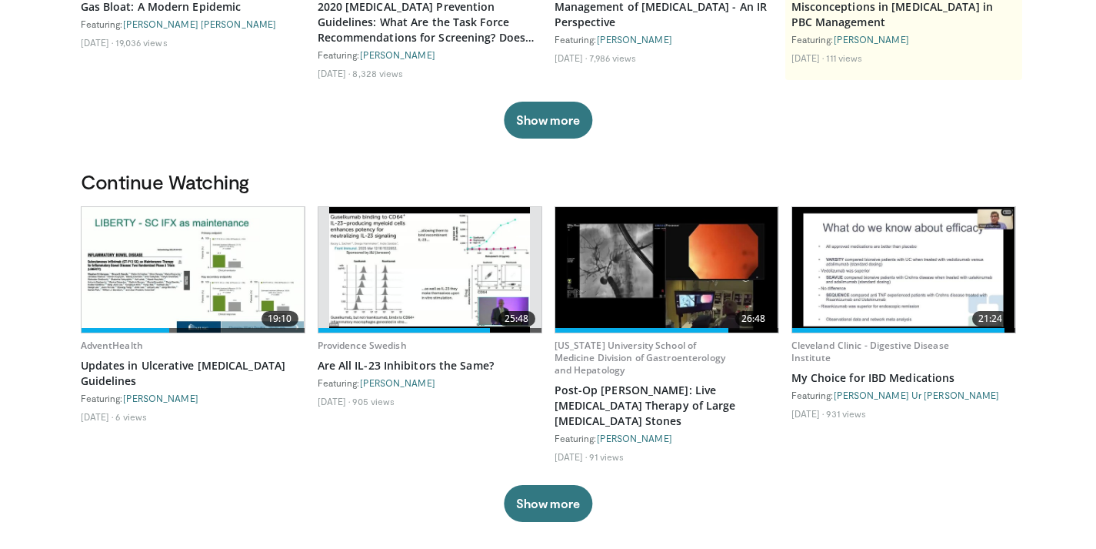 Image resolution: width=1096 pixels, height=549 pixels. I want to click on a: My Choice for IBD Medications, so click(904, 378).